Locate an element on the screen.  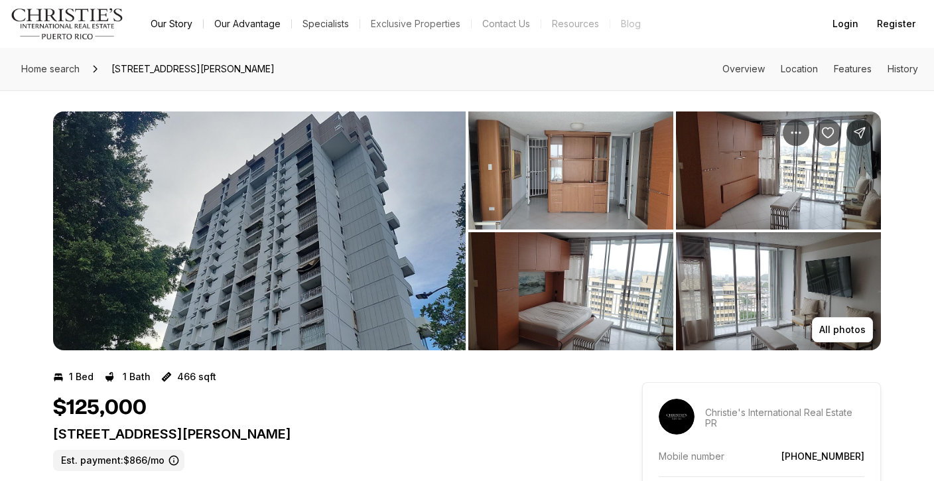
a: Skip to: Overview is located at coordinates (744, 68).